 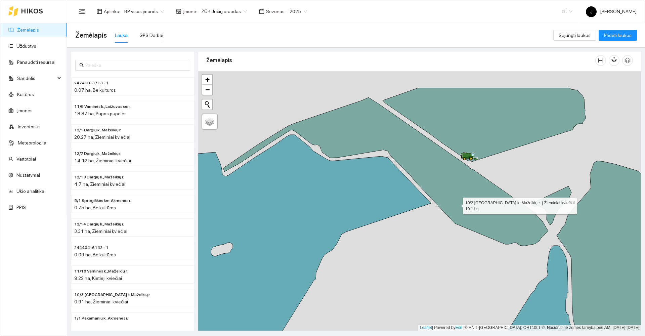 I want to click on a: Panaudoti resursai, so click(x=36, y=62).